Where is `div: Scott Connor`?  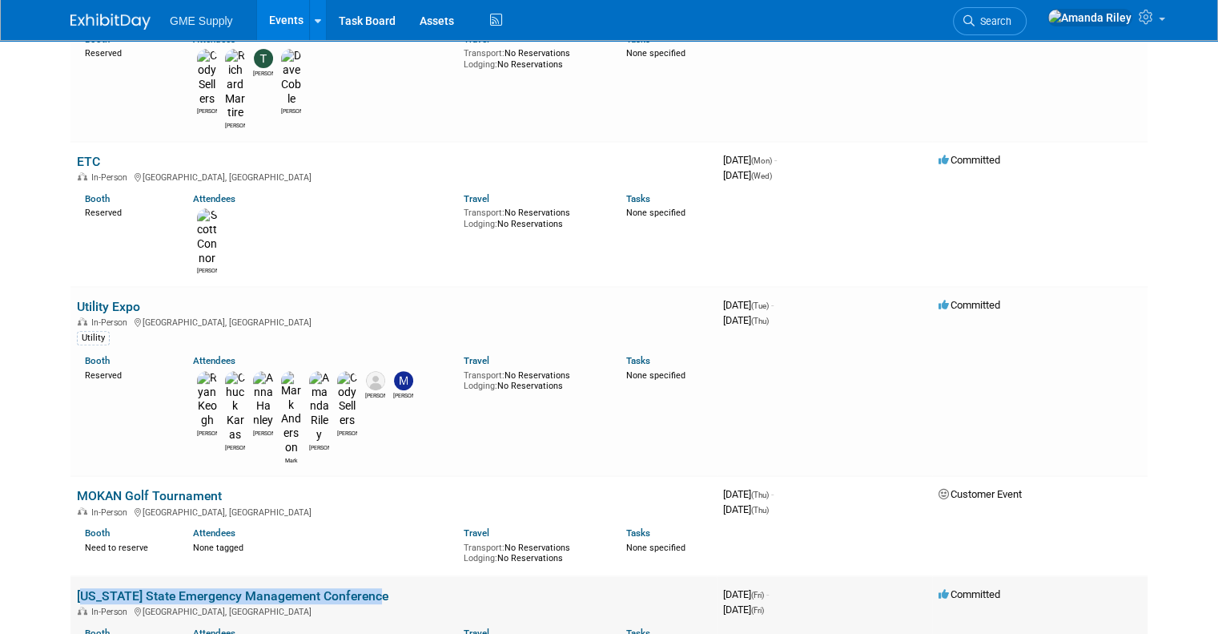
div: Scott Connor is located at coordinates (207, 270).